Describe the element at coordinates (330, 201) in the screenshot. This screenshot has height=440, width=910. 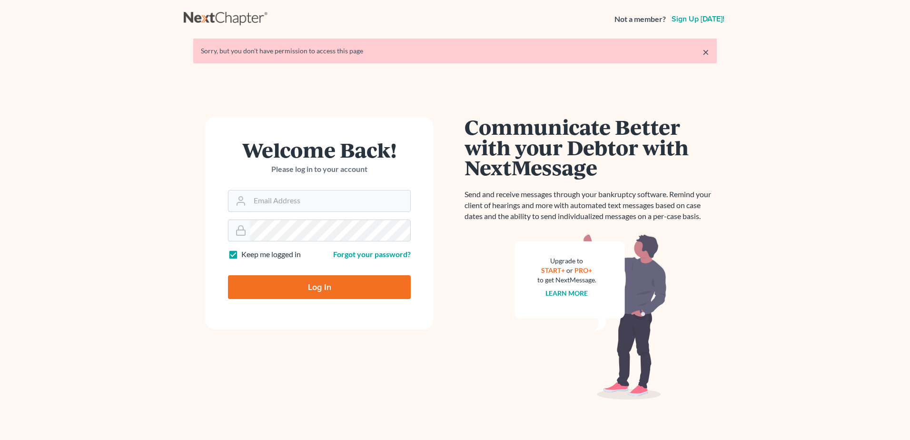
I see `input: Email Address` at that location.